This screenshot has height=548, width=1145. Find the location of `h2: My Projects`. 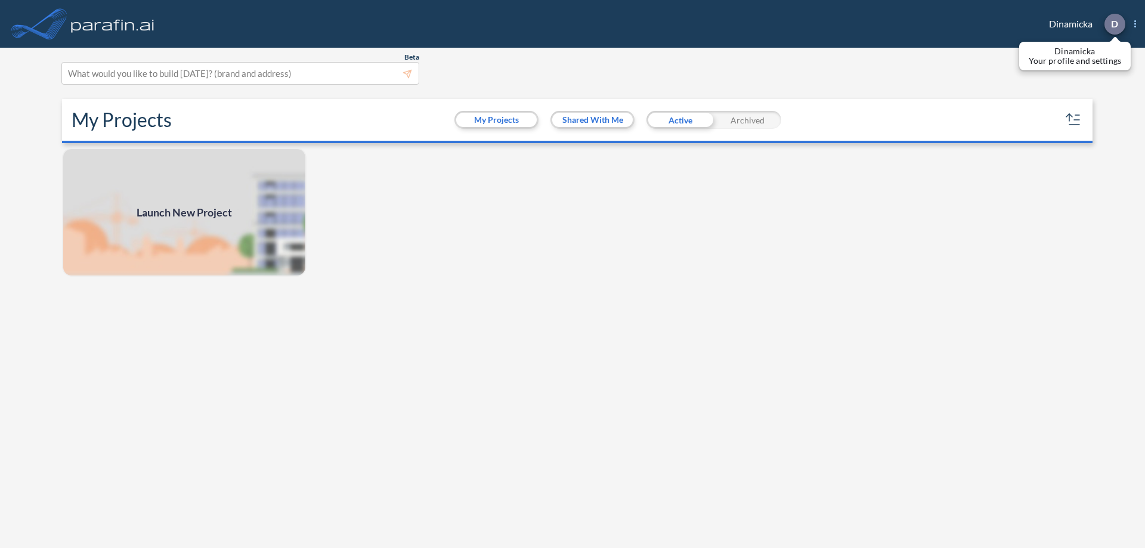

h2: My Projects is located at coordinates (122, 120).